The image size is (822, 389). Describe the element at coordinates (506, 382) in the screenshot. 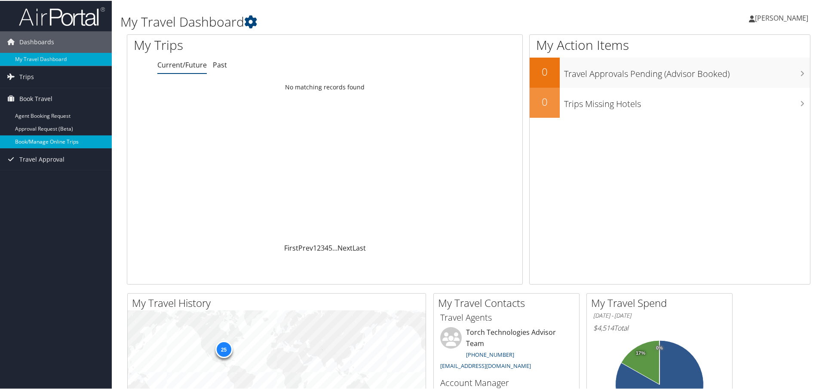

I see `h3: Account Manager` at that location.